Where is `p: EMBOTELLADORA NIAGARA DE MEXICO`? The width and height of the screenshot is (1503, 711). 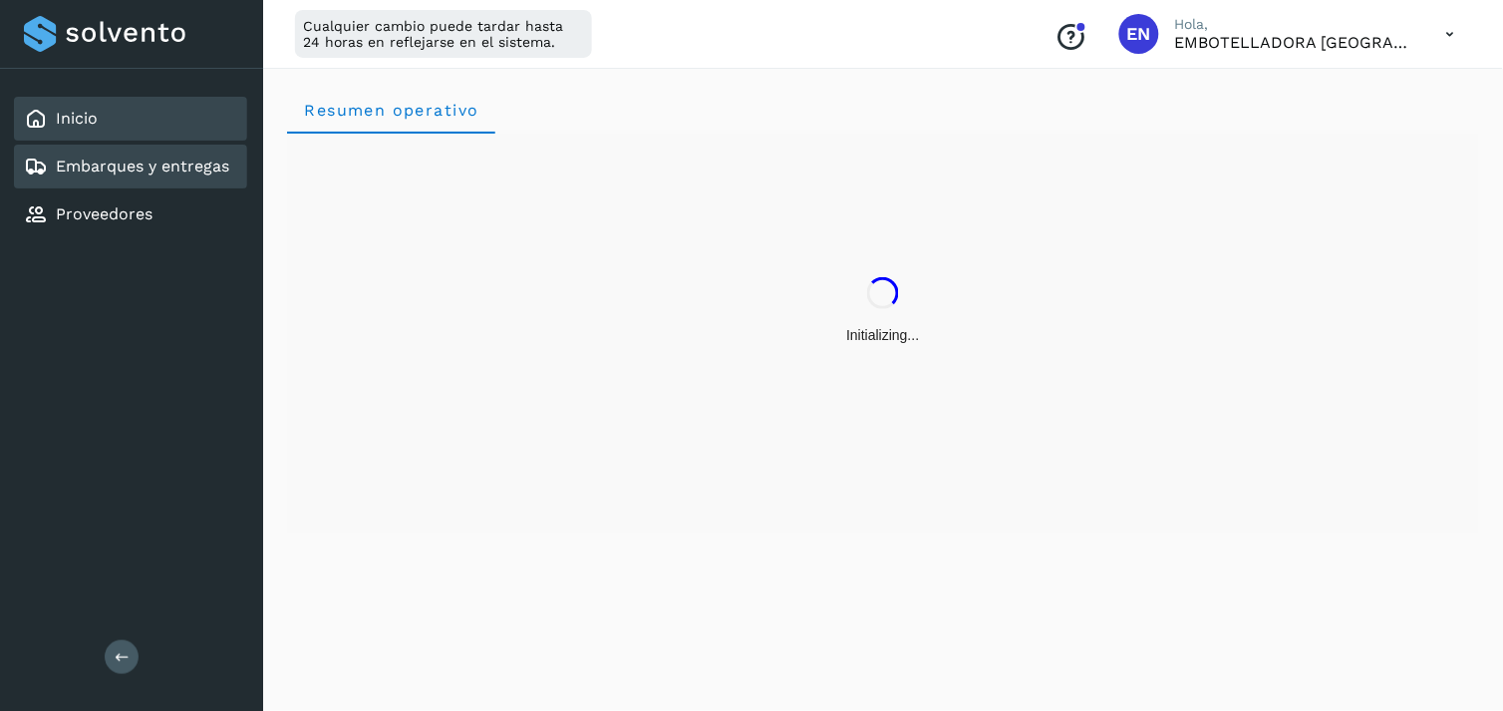 p: EMBOTELLADORA NIAGARA DE MEXICO is located at coordinates (1295, 42).